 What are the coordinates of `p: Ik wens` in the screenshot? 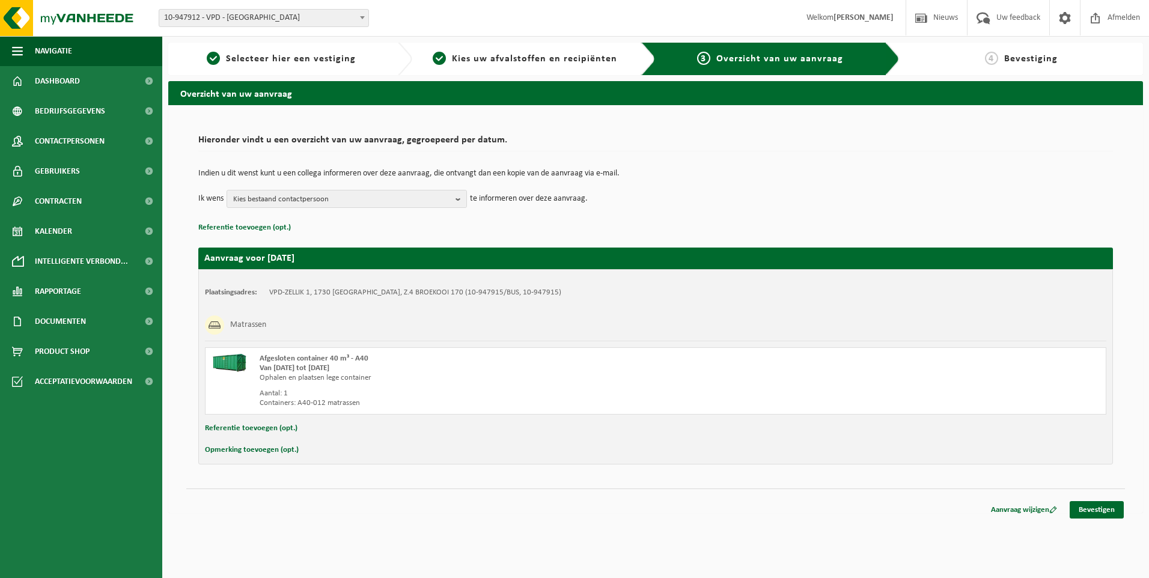 It's located at (211, 199).